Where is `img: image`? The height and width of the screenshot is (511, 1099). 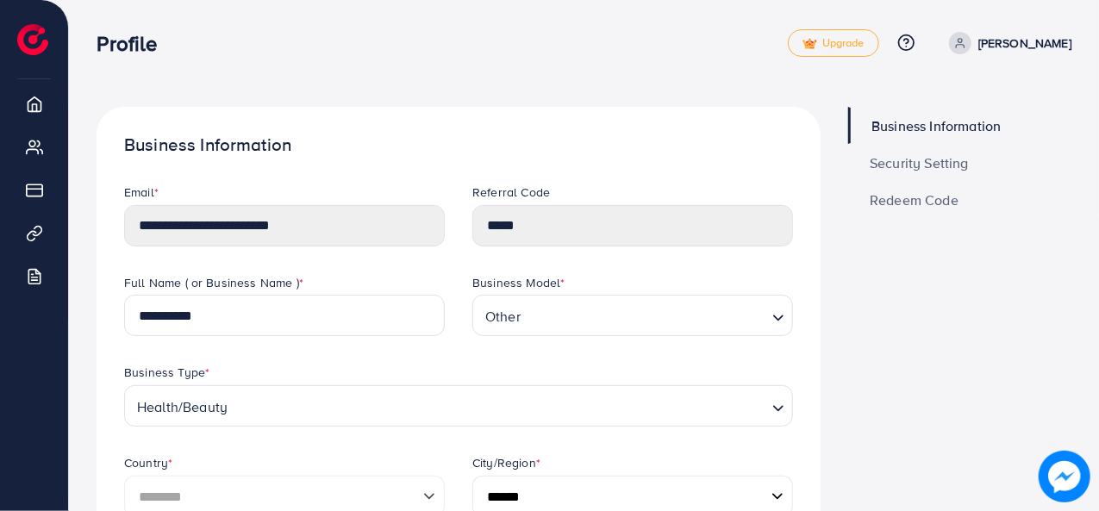 img: image is located at coordinates (1064, 477).